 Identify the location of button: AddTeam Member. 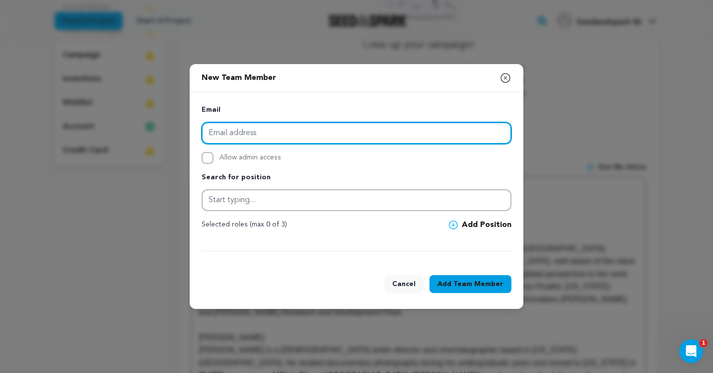
(470, 284).